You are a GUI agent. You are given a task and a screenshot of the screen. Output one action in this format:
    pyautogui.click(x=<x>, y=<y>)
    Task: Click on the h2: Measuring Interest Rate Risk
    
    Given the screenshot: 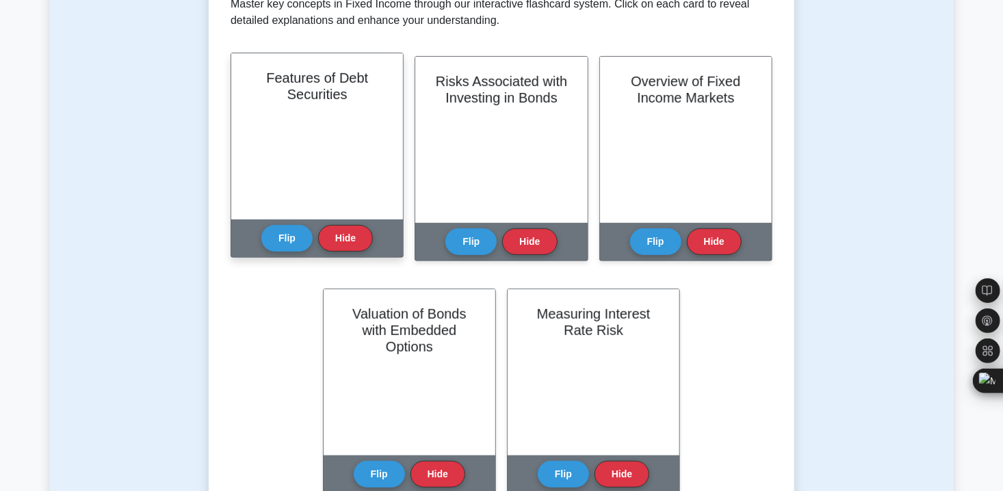 What is the action you would take?
    pyautogui.click(x=593, y=322)
    